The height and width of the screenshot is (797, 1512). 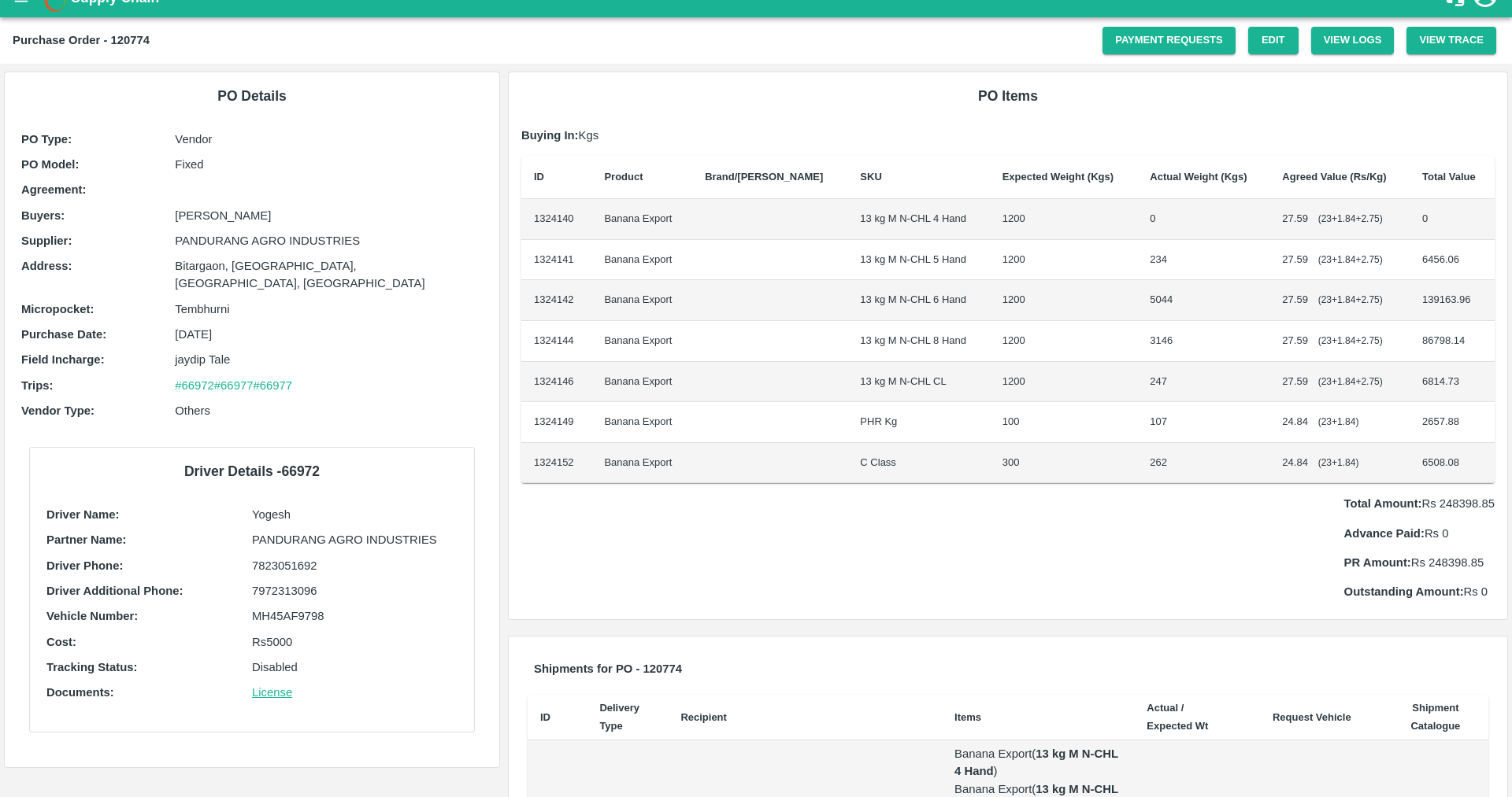 What do you see at coordinates (968, 717) in the screenshot?
I see `b: Items` at bounding box center [968, 717].